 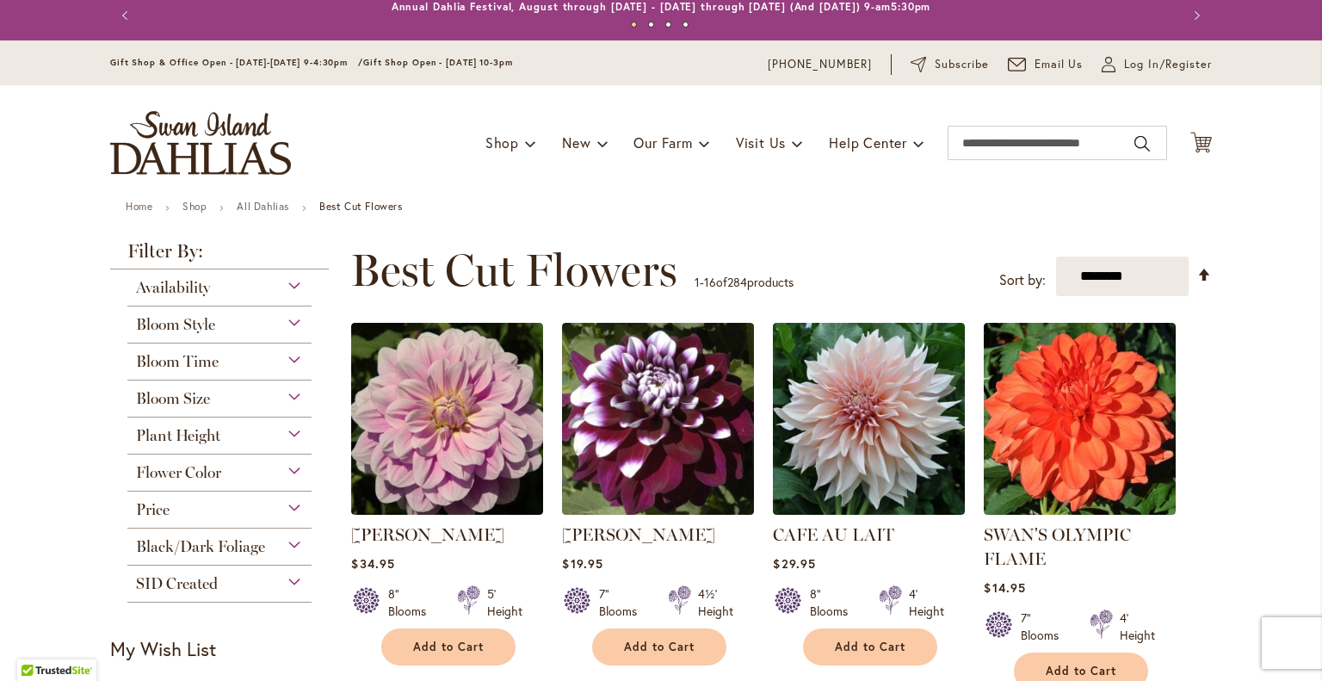 What do you see at coordinates (961, 65) in the screenshot?
I see `span: Subscribe` at bounding box center [961, 65].